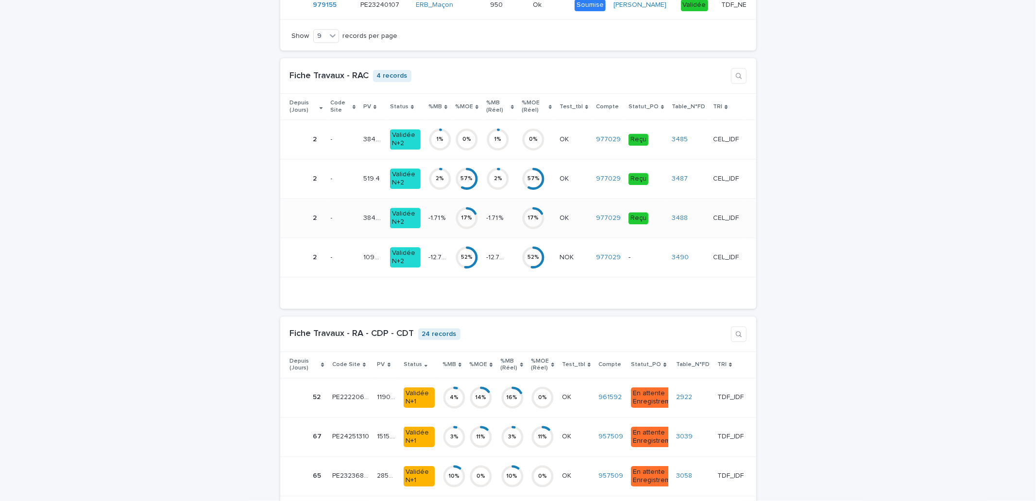 The height and width of the screenshot is (501, 1036). I want to click on p: %MB (Réel), so click(509, 365).